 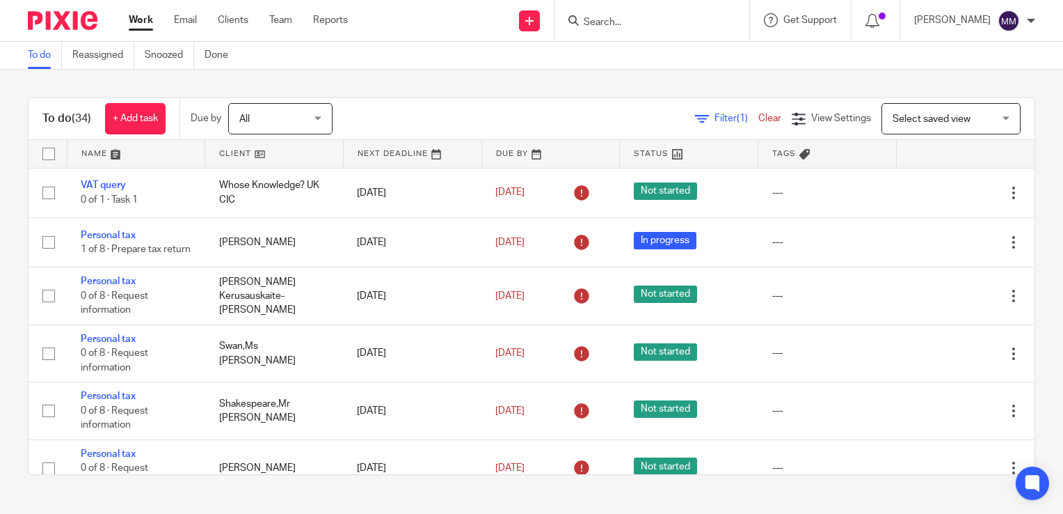 I want to click on span: (1), so click(x=742, y=118).